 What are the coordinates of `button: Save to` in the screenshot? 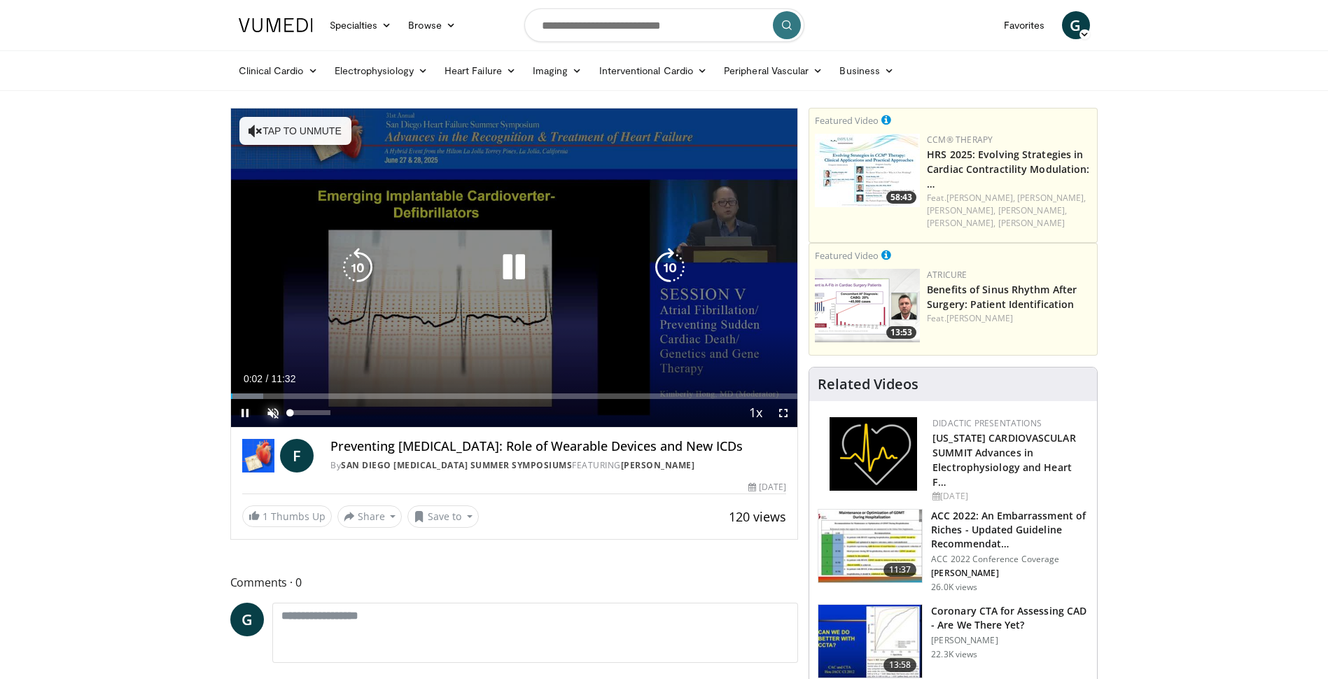 It's located at (443, 516).